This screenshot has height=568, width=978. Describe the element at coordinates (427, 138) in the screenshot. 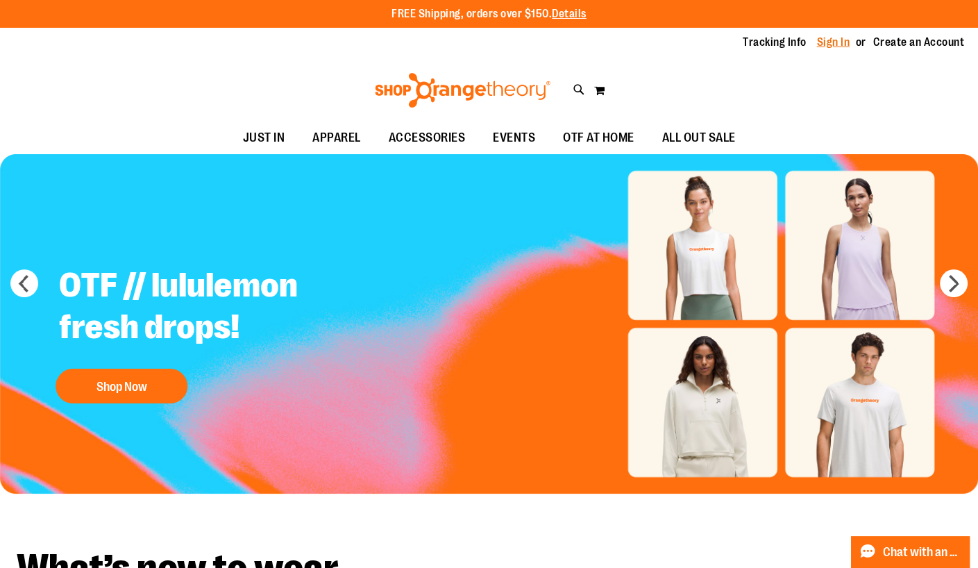

I see `a: ACCESSORIES` at that location.